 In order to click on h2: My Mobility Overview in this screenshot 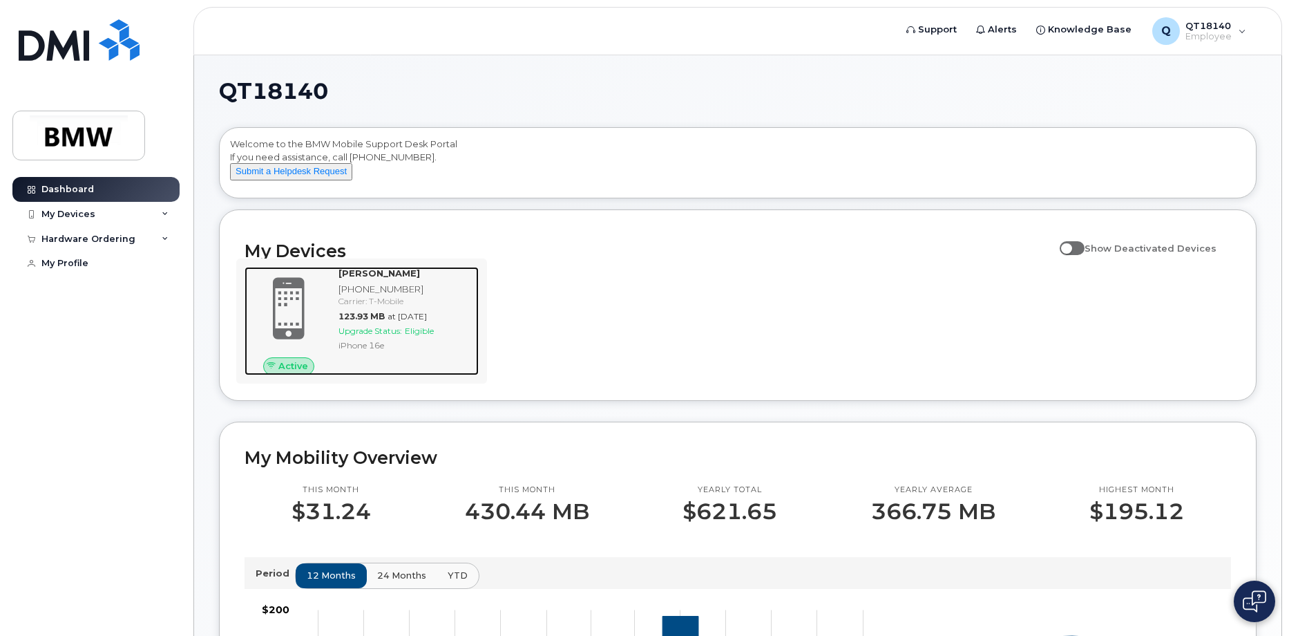, I will do `click(738, 457)`.